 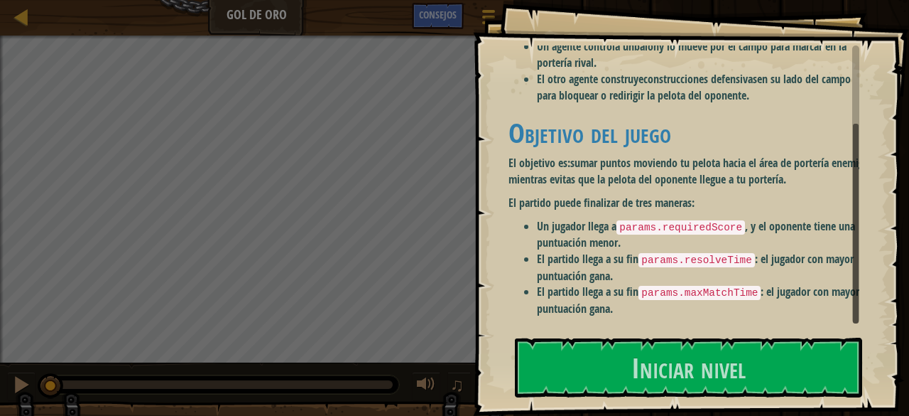 What do you see at coordinates (426, 386) in the screenshot?
I see `button: Ajustar volumen` at bounding box center [426, 386].